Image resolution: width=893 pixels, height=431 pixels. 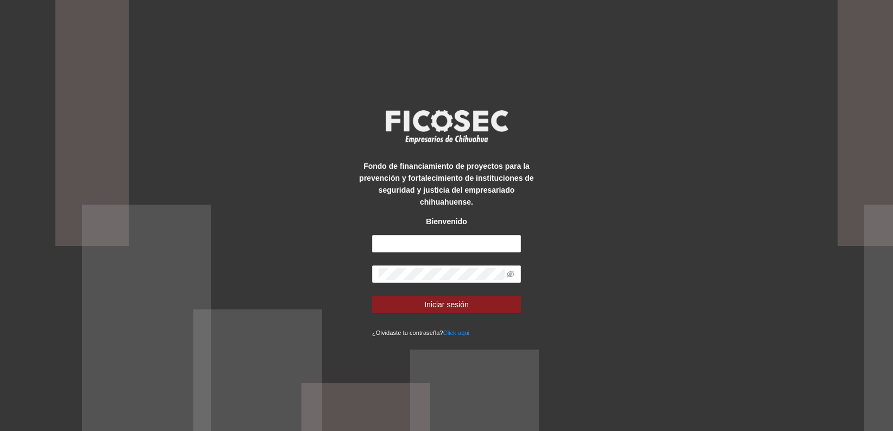 I want to click on strong: Bienvenido, so click(x=446, y=222).